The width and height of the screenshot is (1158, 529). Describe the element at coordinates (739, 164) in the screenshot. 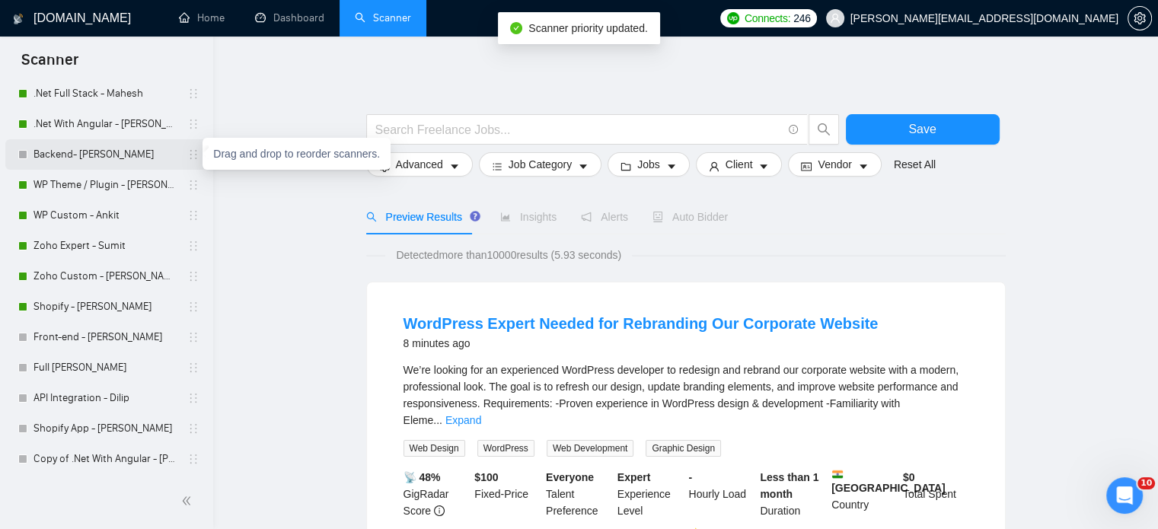

I see `span: Client` at that location.